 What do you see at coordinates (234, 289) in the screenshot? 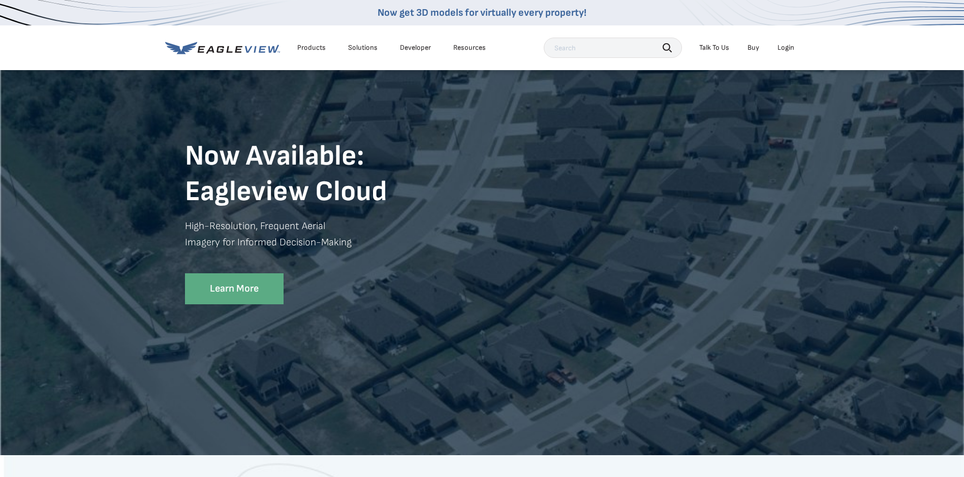
I see `a: Learn More` at bounding box center [234, 289].